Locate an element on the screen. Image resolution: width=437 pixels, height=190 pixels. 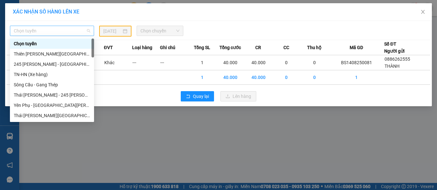
div: Số ĐT Người gửi is located at coordinates (395, 47).